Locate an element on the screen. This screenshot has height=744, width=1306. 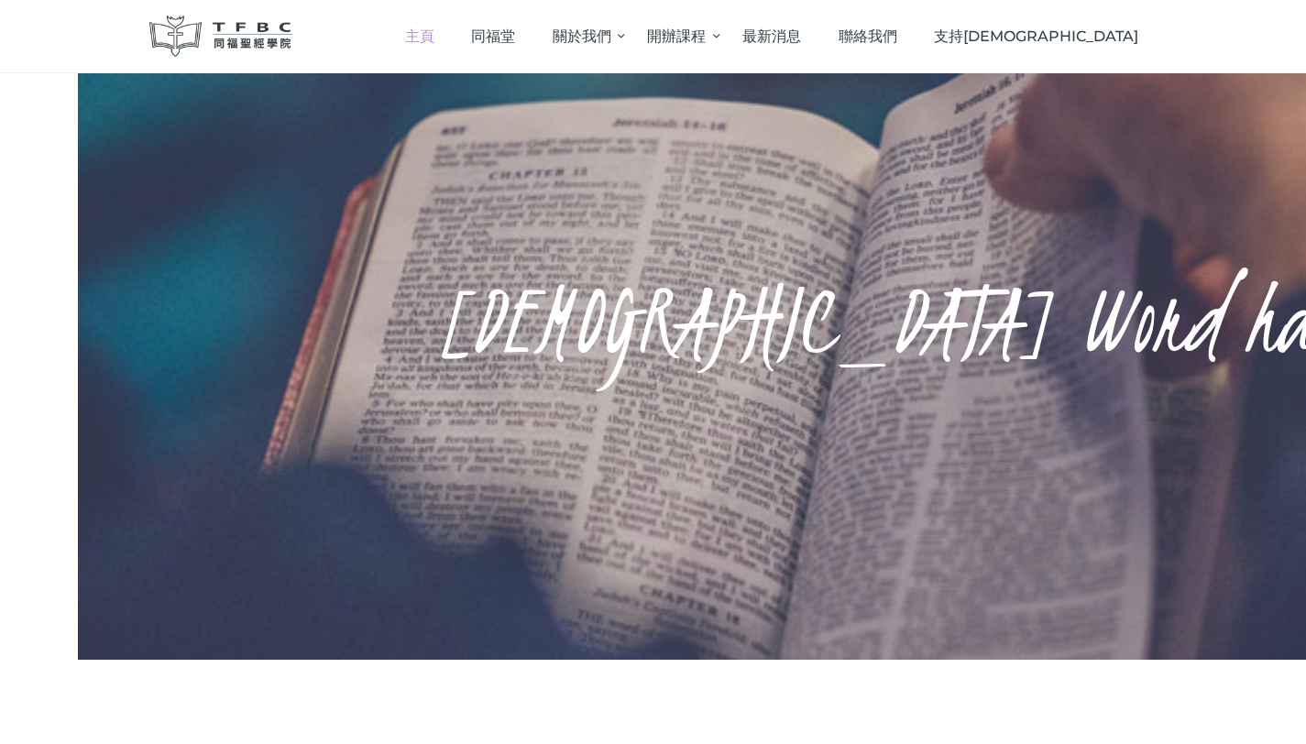
a: 聯絡我們 is located at coordinates (867, 36).